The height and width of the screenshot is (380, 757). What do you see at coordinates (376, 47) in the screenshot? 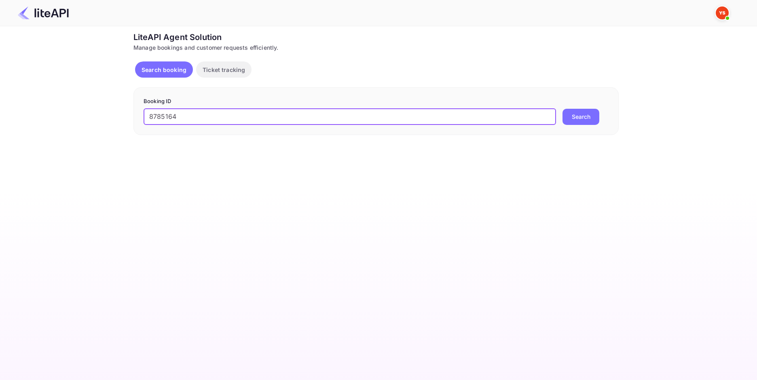
I see `div: Manage bookings and customer requests efficiently.` at bounding box center [376, 47].